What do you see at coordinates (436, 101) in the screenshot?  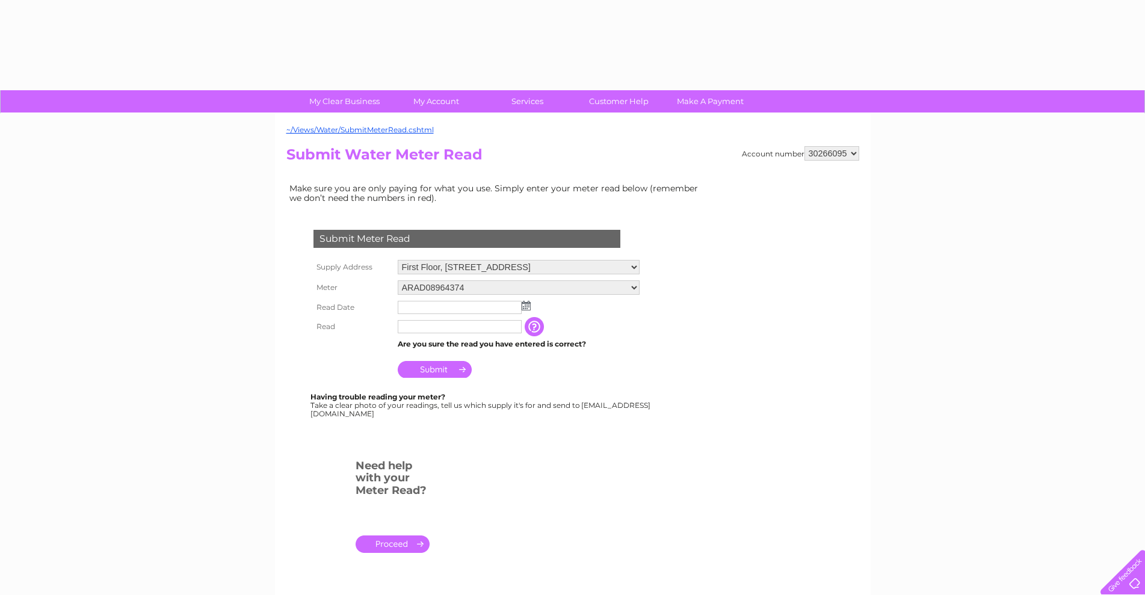 I see `a: My Account` at bounding box center [436, 101].